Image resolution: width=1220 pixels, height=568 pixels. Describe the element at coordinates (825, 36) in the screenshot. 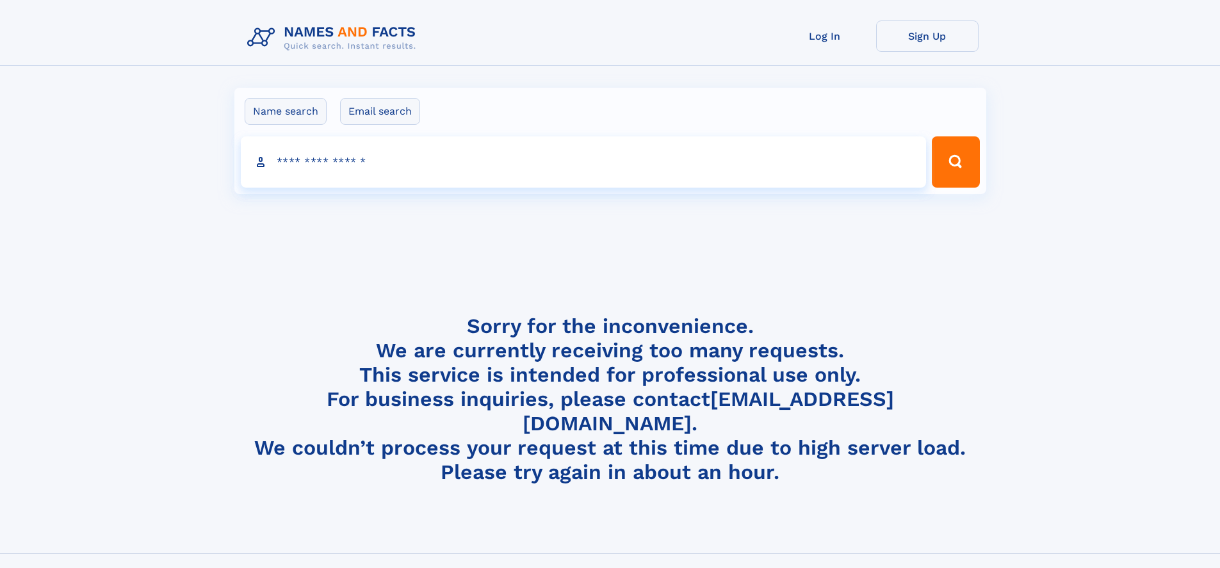

I see `a: Log In` at that location.